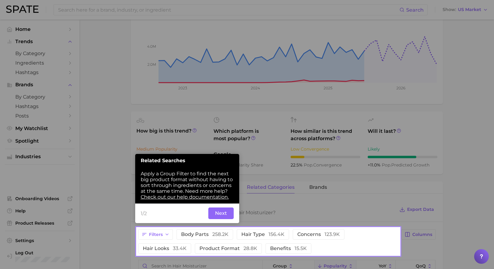 This screenshot has width=494, height=269. What do you see at coordinates (262, 234) in the screenshot?
I see `span: hair type` at bounding box center [262, 234].